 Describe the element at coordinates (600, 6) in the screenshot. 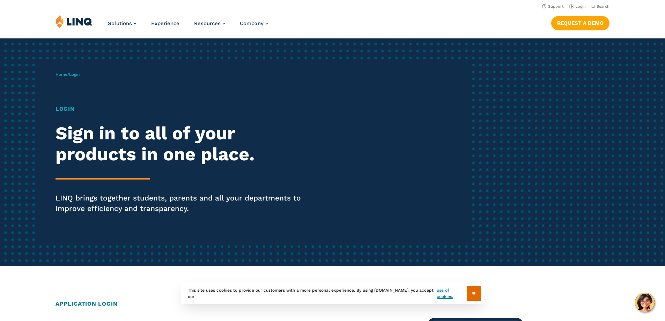

I see `button: Open Search Bar` at that location.